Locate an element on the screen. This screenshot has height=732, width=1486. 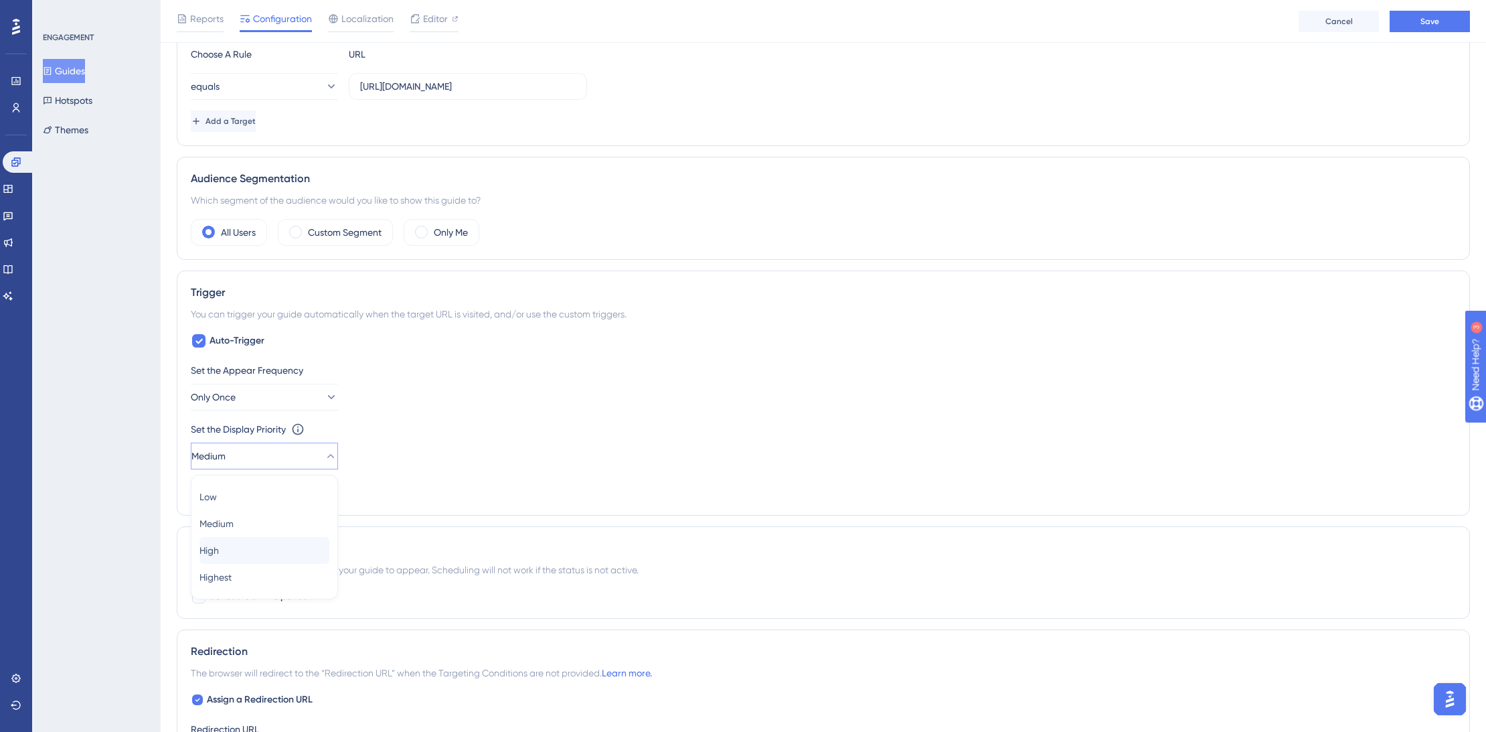
button: Only Once is located at coordinates (264, 397).